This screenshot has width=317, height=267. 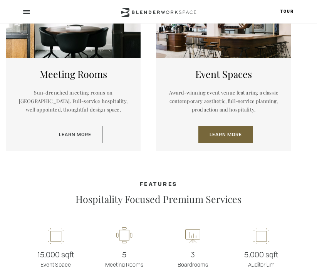 I want to click on span: 5, so click(x=124, y=254).